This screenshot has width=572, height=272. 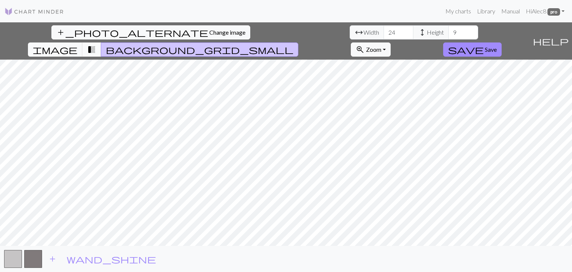 I want to click on span: wand_shine, so click(x=111, y=259).